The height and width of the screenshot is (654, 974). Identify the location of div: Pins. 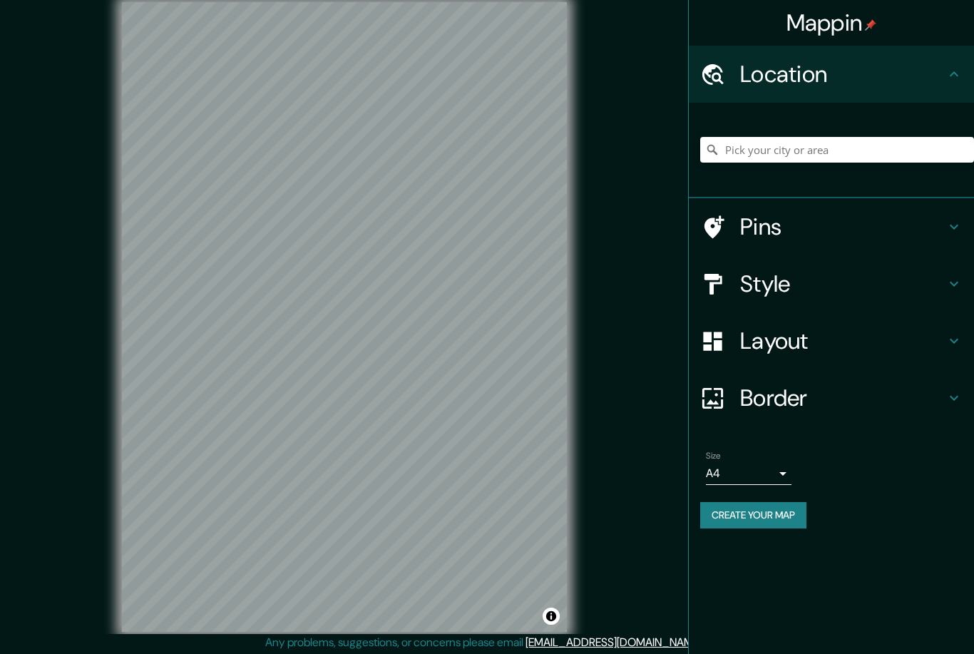
(832, 227).